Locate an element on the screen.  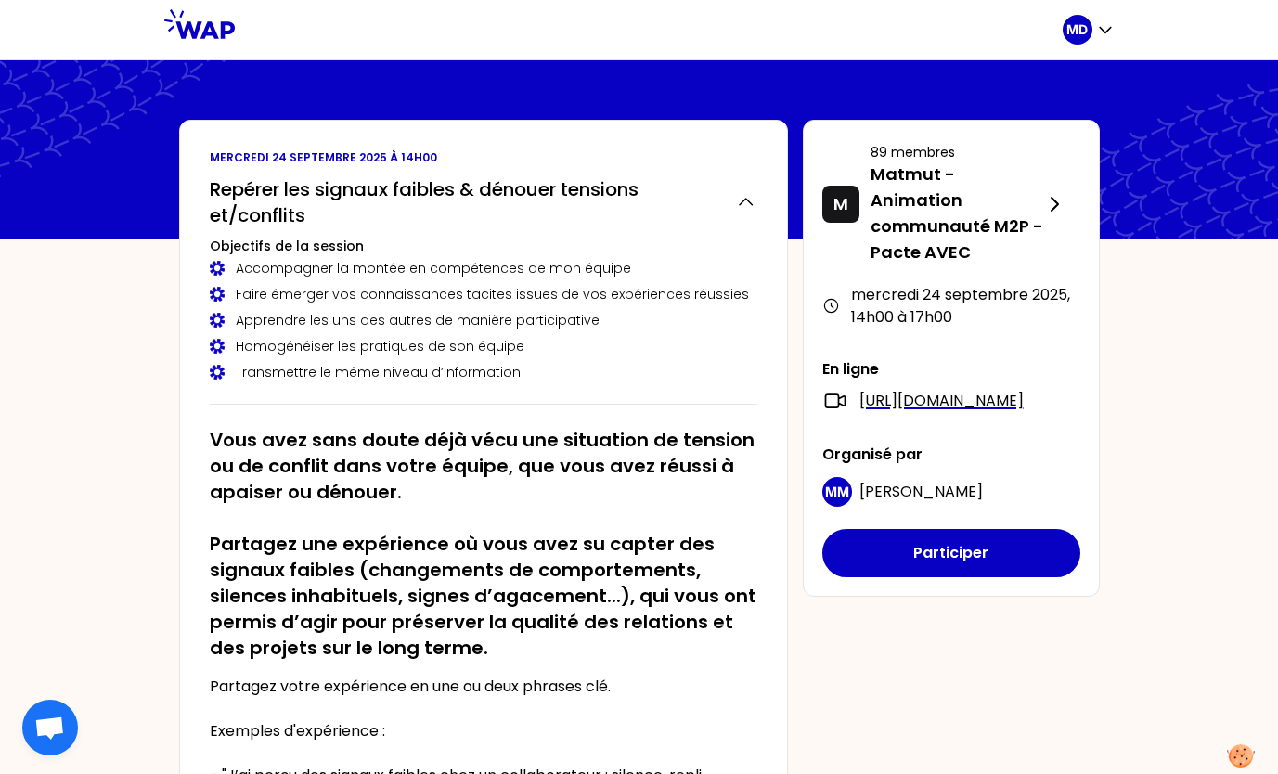
button: Repérer les signaux faibles & dénouer tensions et/conflits is located at coordinates (484, 202).